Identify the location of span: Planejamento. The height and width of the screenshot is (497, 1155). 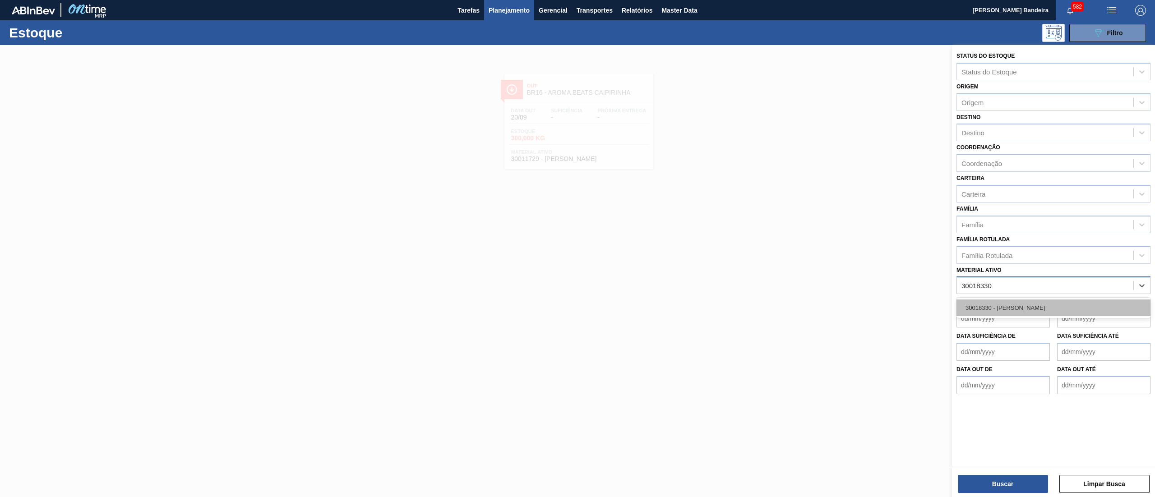
(509, 10).